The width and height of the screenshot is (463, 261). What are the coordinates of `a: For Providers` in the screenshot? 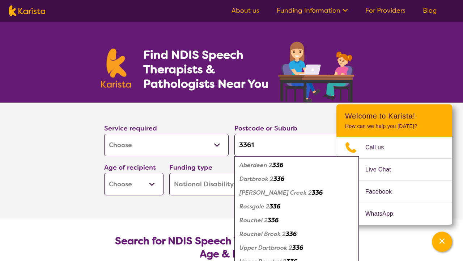 It's located at (385, 10).